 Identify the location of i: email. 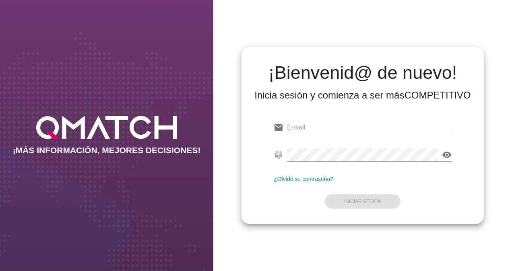
(279, 128).